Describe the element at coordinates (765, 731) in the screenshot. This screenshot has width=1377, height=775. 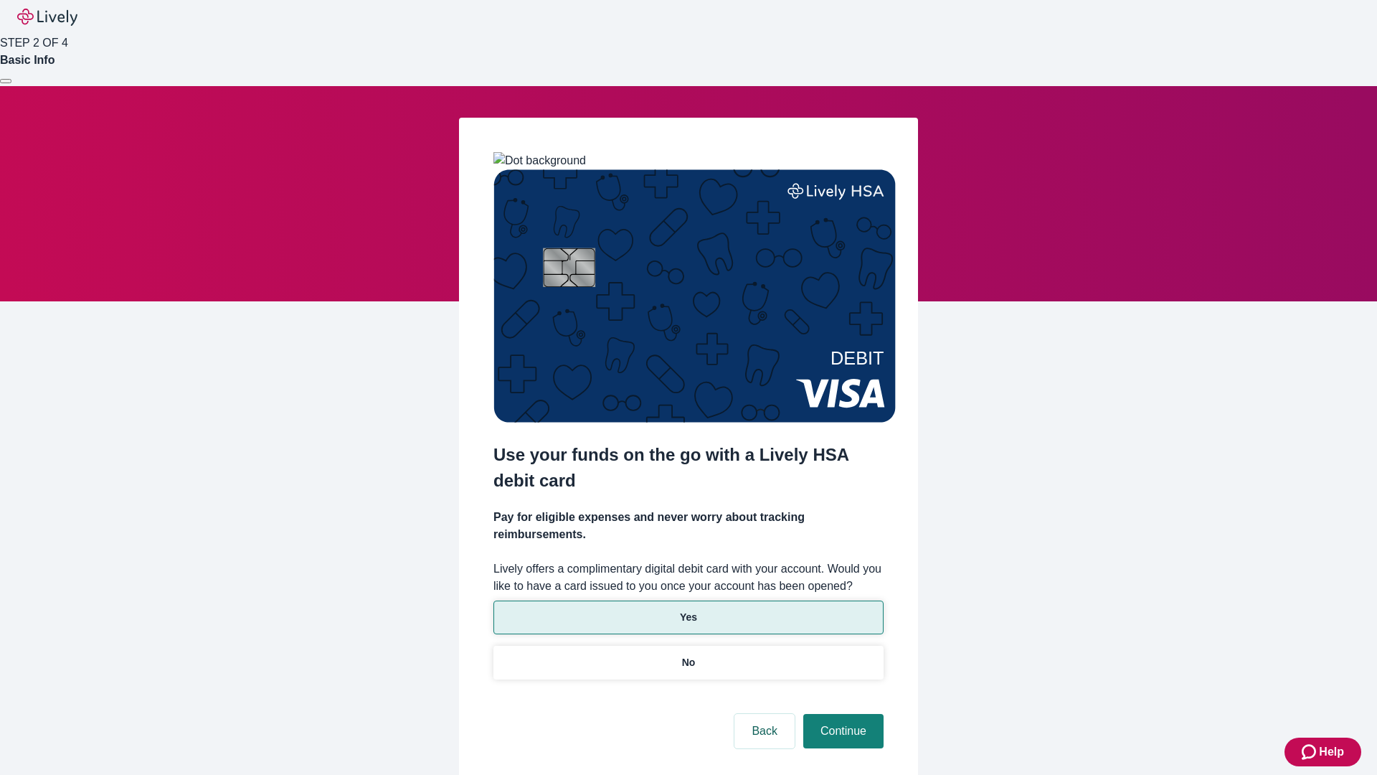
I see `button: Back` at that location.